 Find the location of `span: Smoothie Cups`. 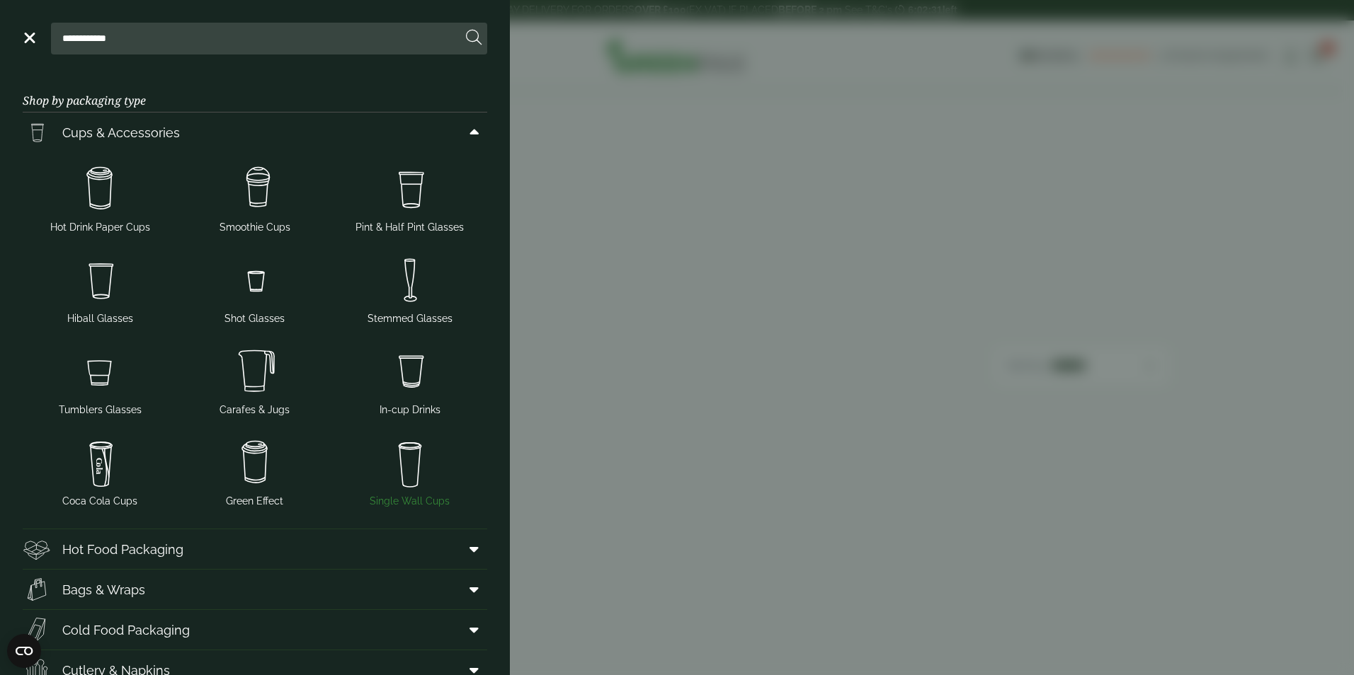

span: Smoothie Cups is located at coordinates (255, 227).